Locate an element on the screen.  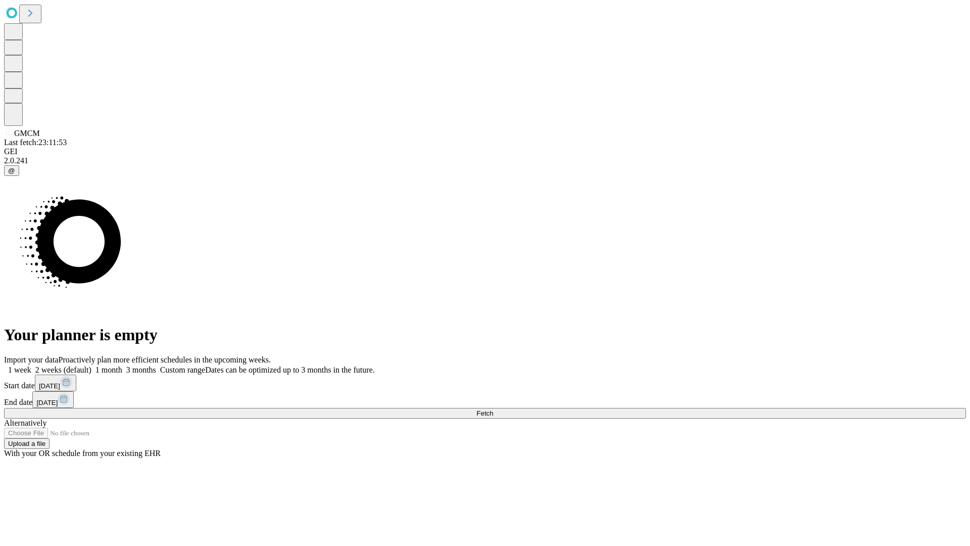
span: 3 months is located at coordinates (141, 369).